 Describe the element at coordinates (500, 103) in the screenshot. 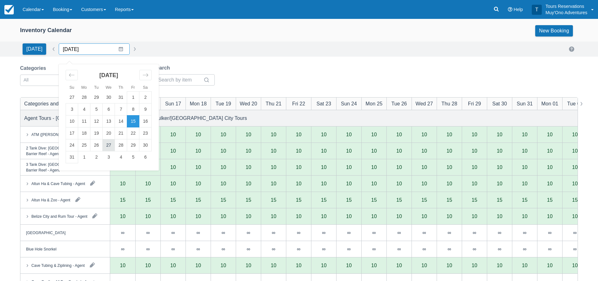

I see `div: Sat 30` at that location.